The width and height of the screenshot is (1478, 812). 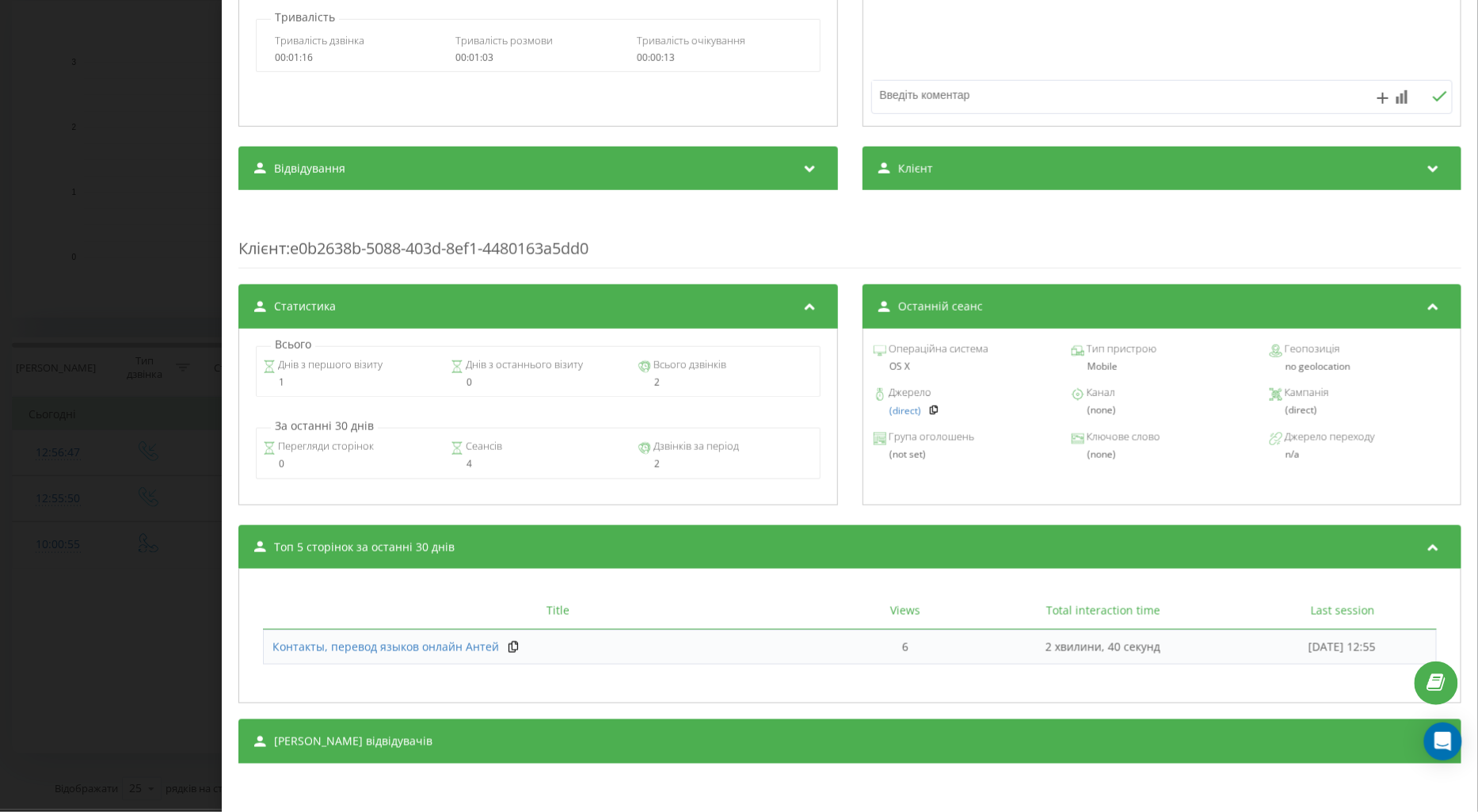 I want to click on span: Контакты, перевод языков онлайн Антей, so click(x=386, y=647).